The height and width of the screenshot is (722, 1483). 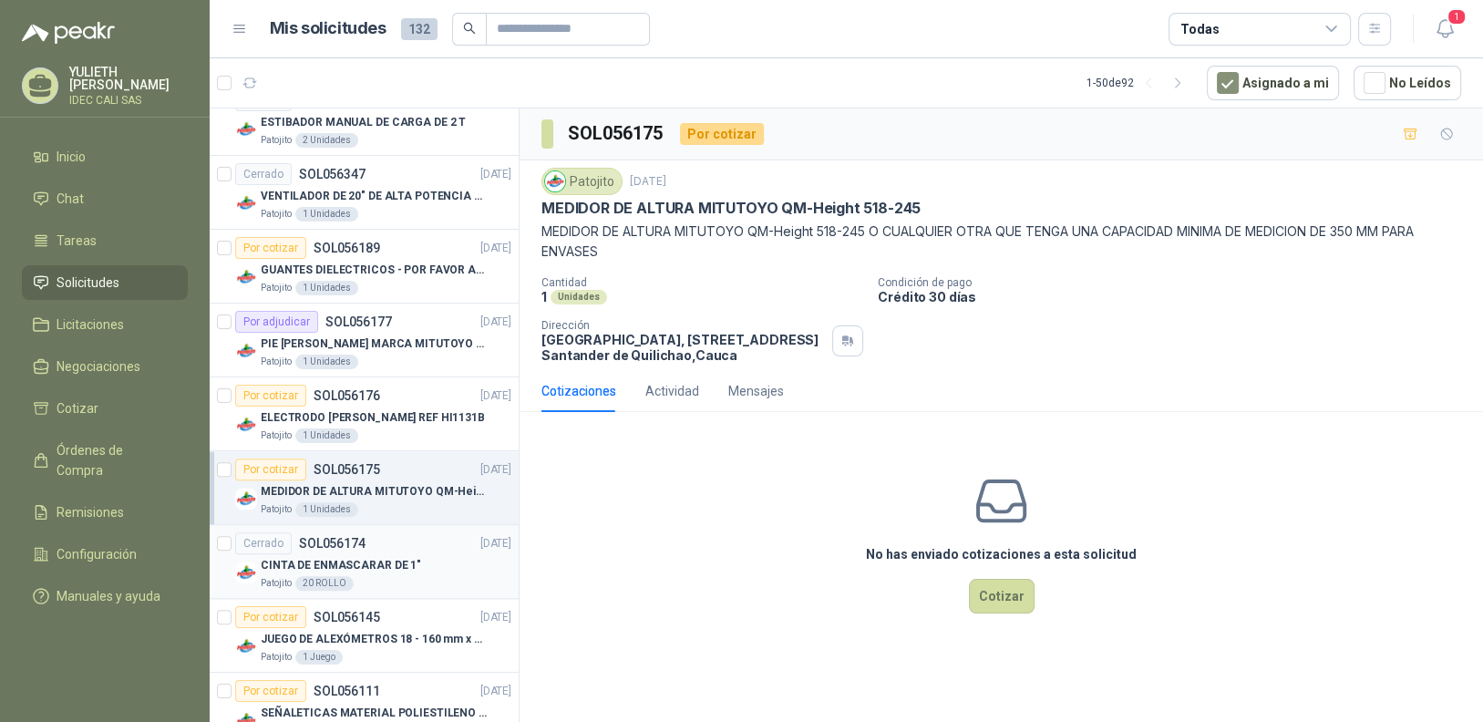 What do you see at coordinates (276, 322) in the screenshot?
I see `div: Por adjudicar` at bounding box center [276, 322].